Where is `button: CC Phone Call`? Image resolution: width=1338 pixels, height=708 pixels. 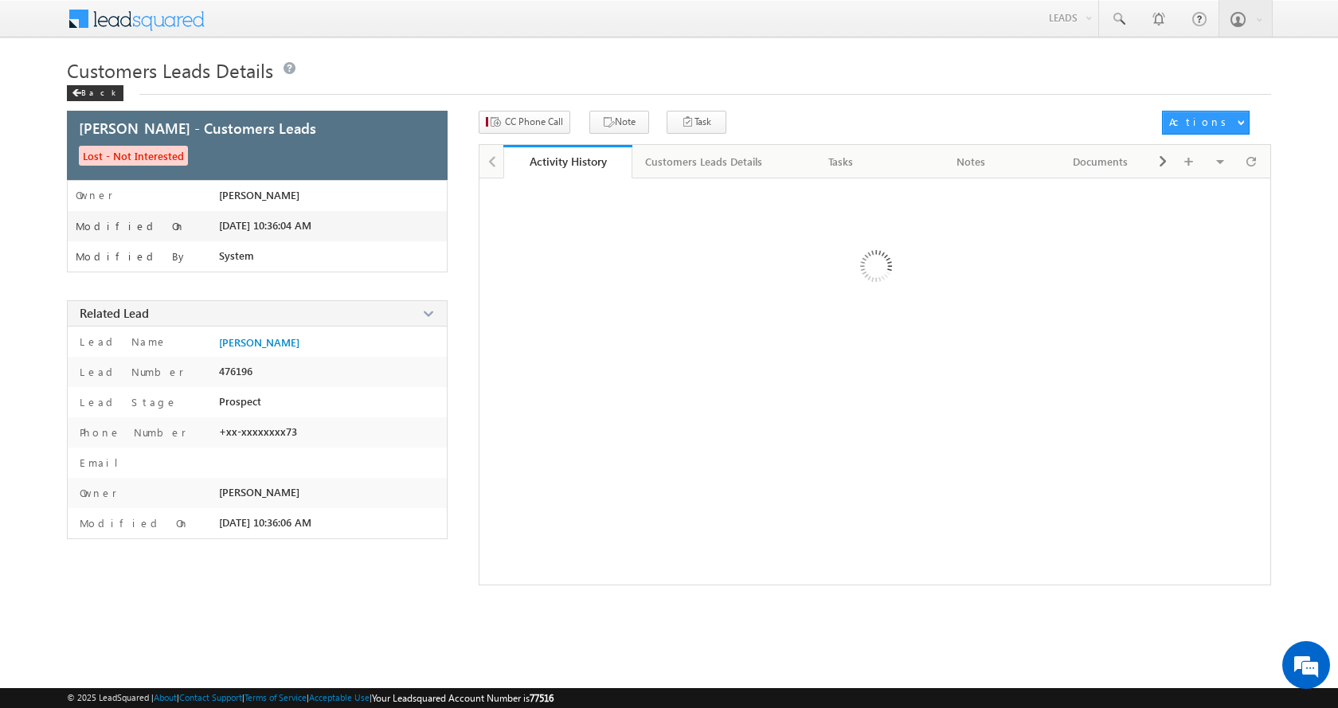
button: CC Phone Call is located at coordinates (524, 122).